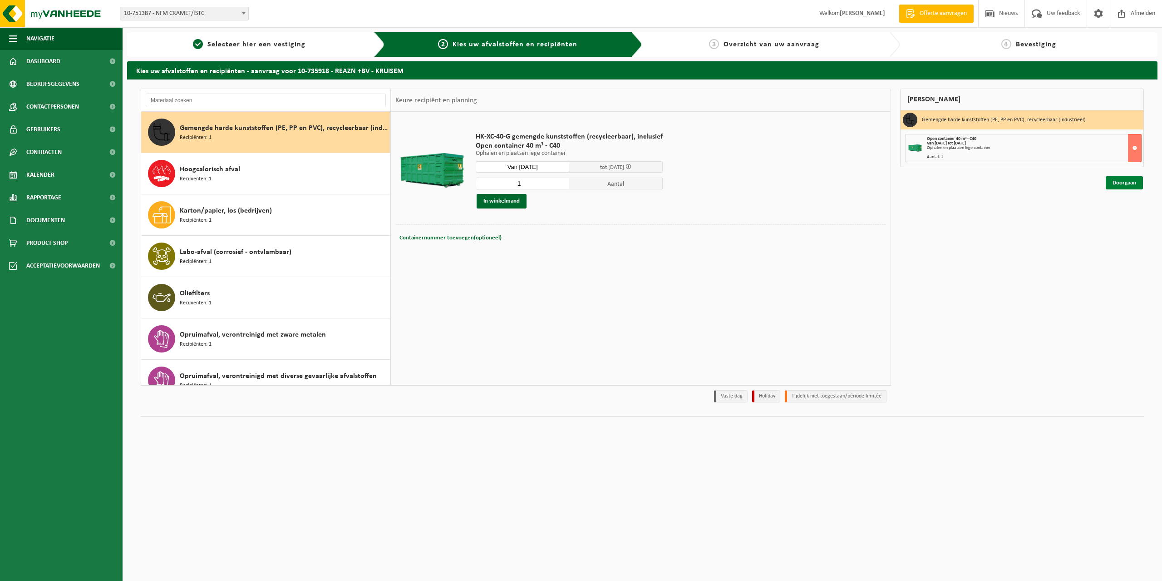  Describe the element at coordinates (450, 237) in the screenshot. I see `span: Containernummer toevoegen(optioneel)` at that location.